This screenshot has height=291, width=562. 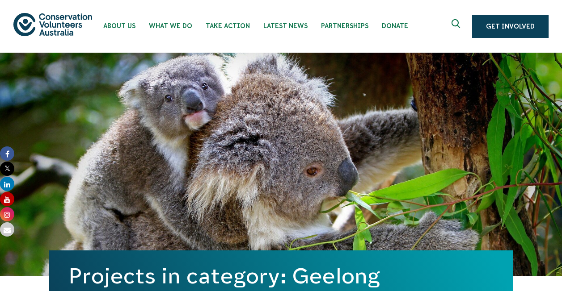 What do you see at coordinates (457, 26) in the screenshot?
I see `button: Expand search box Close search box` at bounding box center [457, 26].